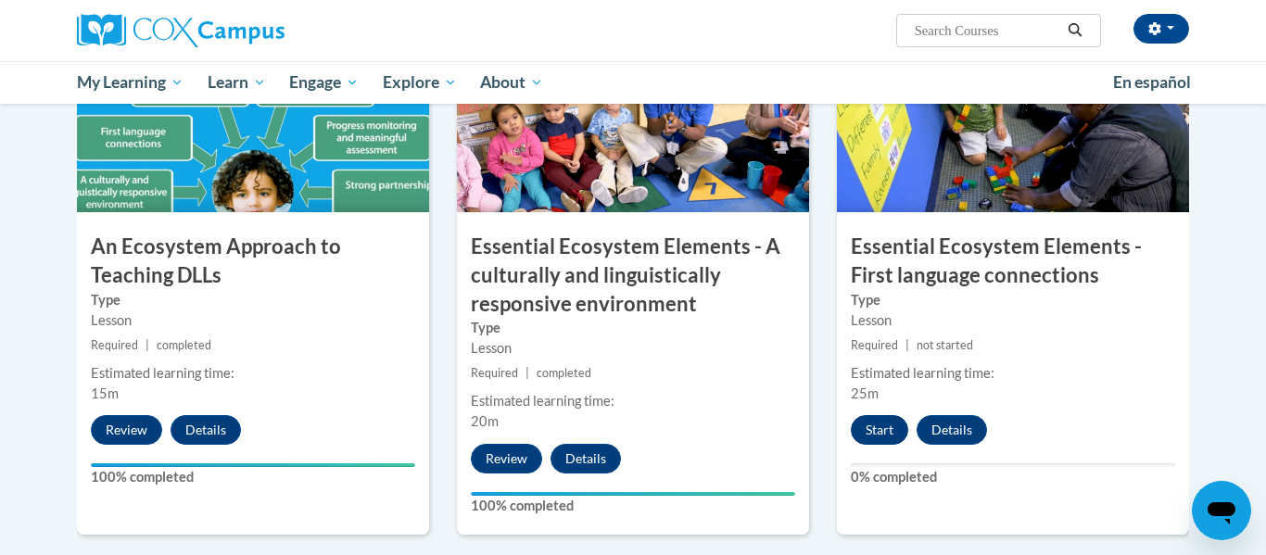 The height and width of the screenshot is (555, 1266). What do you see at coordinates (181, 31) in the screenshot?
I see `img: Cox Campus` at bounding box center [181, 31].